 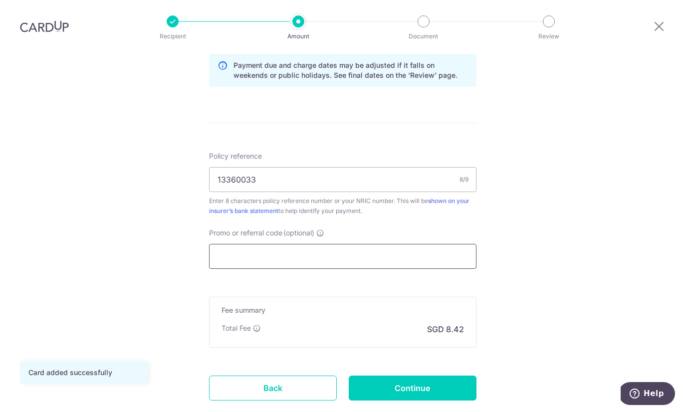 I want to click on h5: Fee summary, so click(x=343, y=310).